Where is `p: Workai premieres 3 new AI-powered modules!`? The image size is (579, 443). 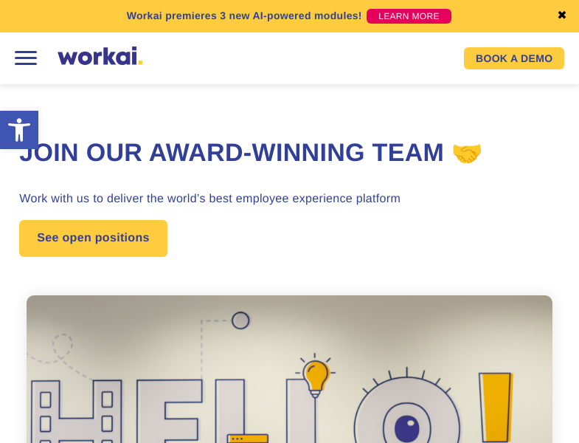 p: Workai premieres 3 new AI-powered modules! is located at coordinates (244, 16).